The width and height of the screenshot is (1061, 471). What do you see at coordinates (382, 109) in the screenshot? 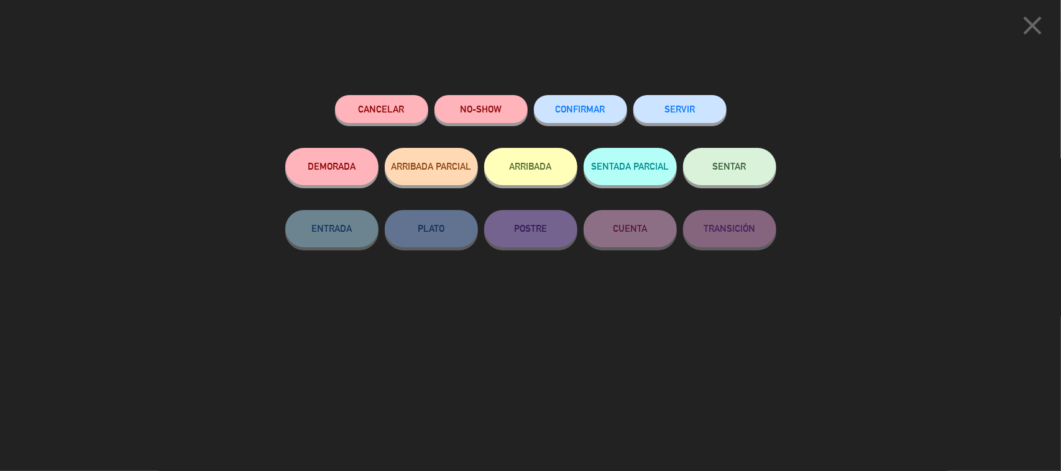
I see `button: Cancelar` at bounding box center [382, 109].